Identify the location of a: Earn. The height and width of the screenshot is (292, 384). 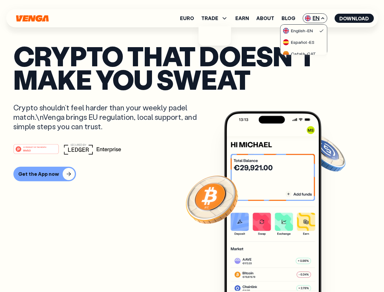
(242, 18).